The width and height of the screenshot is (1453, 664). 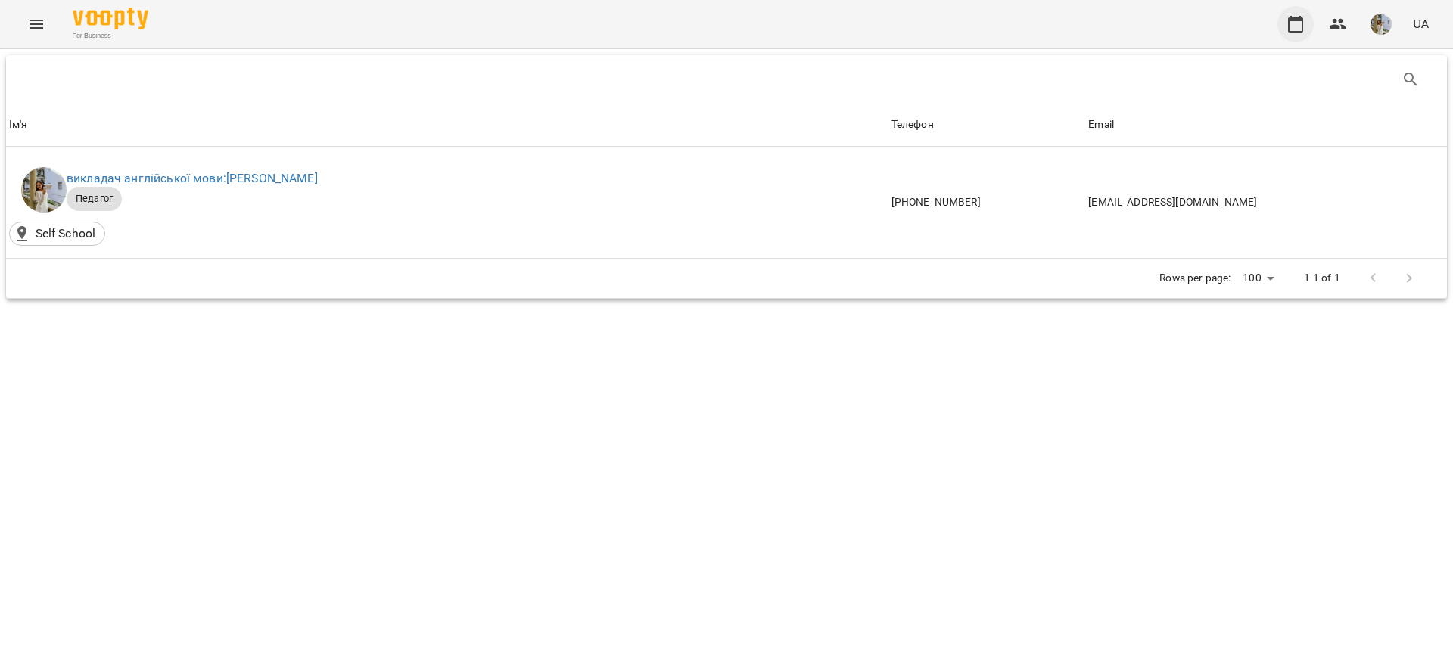 I want to click on span: Ім'я, so click(x=447, y=125).